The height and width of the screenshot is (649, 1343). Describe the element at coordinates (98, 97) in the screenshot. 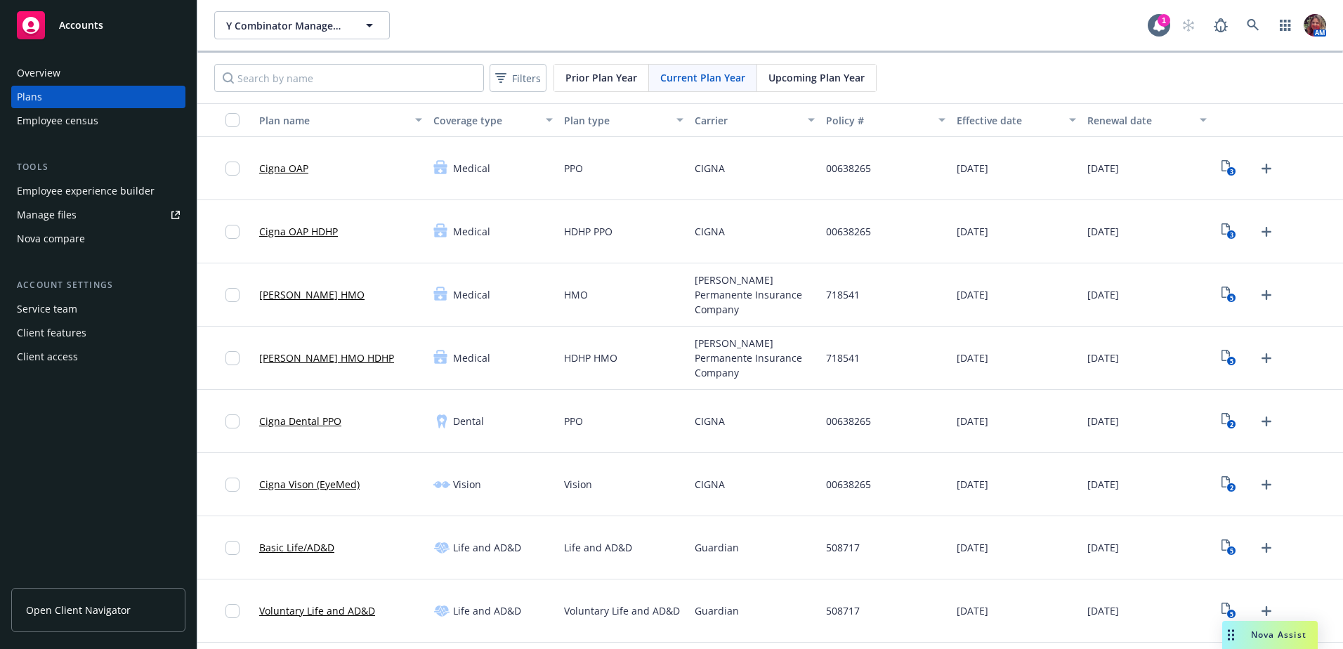

I see `a: Plans` at that location.